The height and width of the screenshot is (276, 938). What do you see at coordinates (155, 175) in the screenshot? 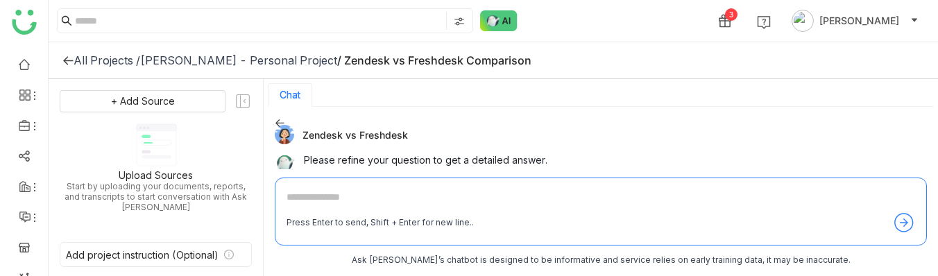
I see `div: Upload Sources` at bounding box center [155, 175].